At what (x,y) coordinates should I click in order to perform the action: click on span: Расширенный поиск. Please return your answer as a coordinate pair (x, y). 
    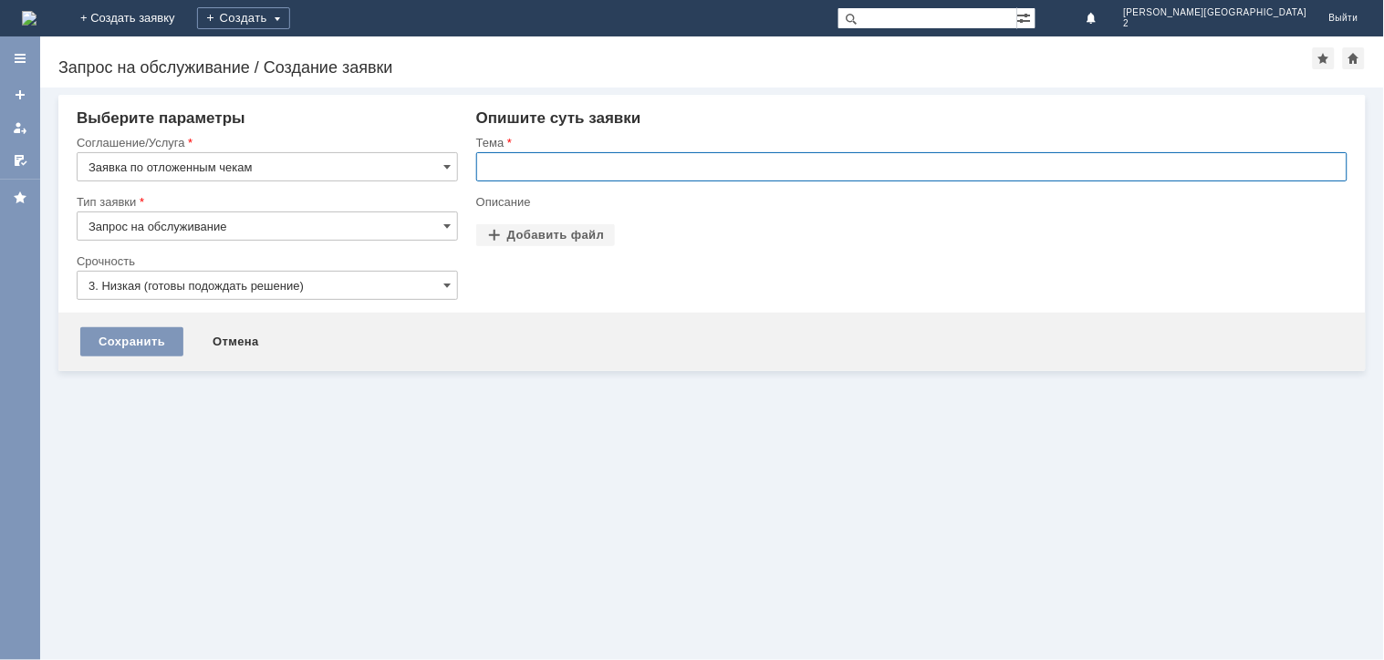
    Looking at the image, I should click on (1026, 16).